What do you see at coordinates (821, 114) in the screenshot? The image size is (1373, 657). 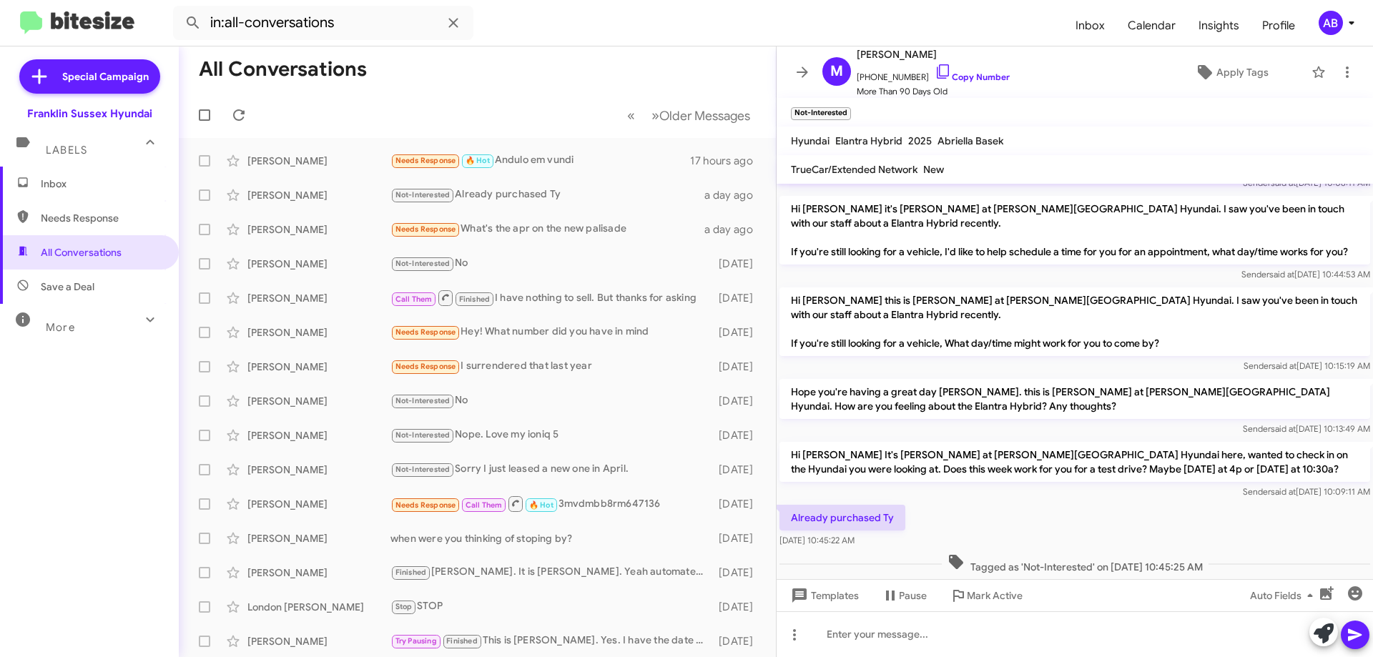 I see `small: Not-Interested` at bounding box center [821, 114].